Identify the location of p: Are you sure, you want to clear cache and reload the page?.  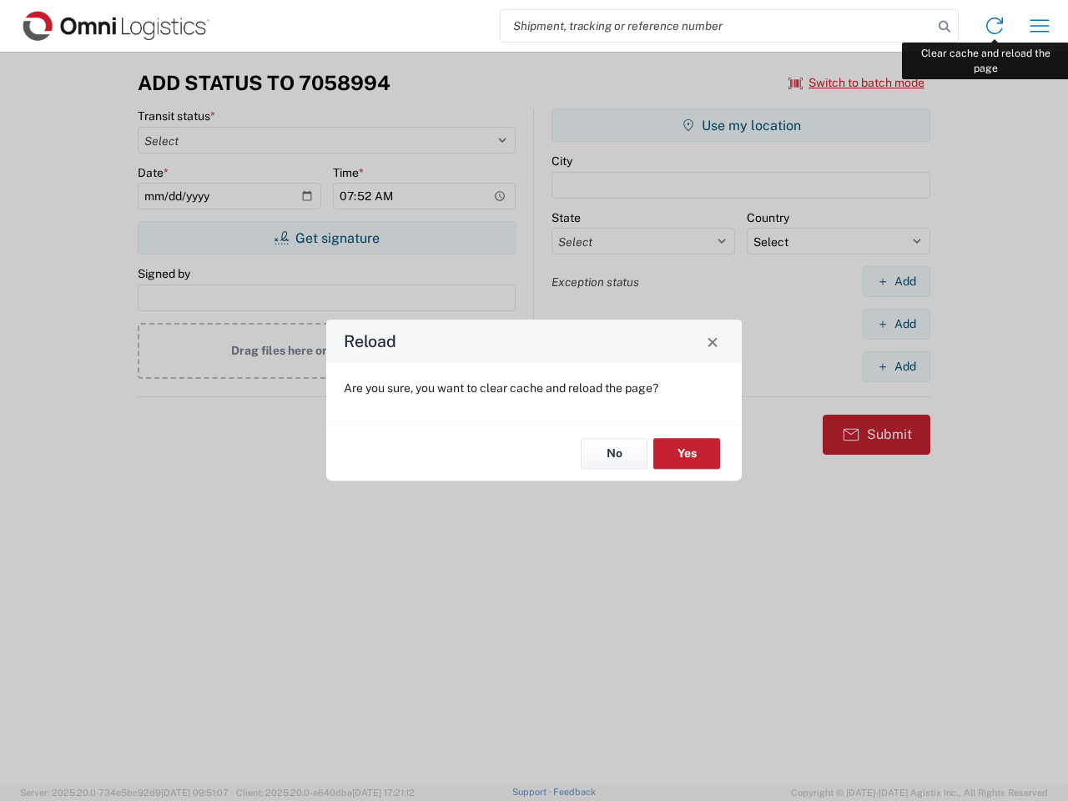
(534, 388).